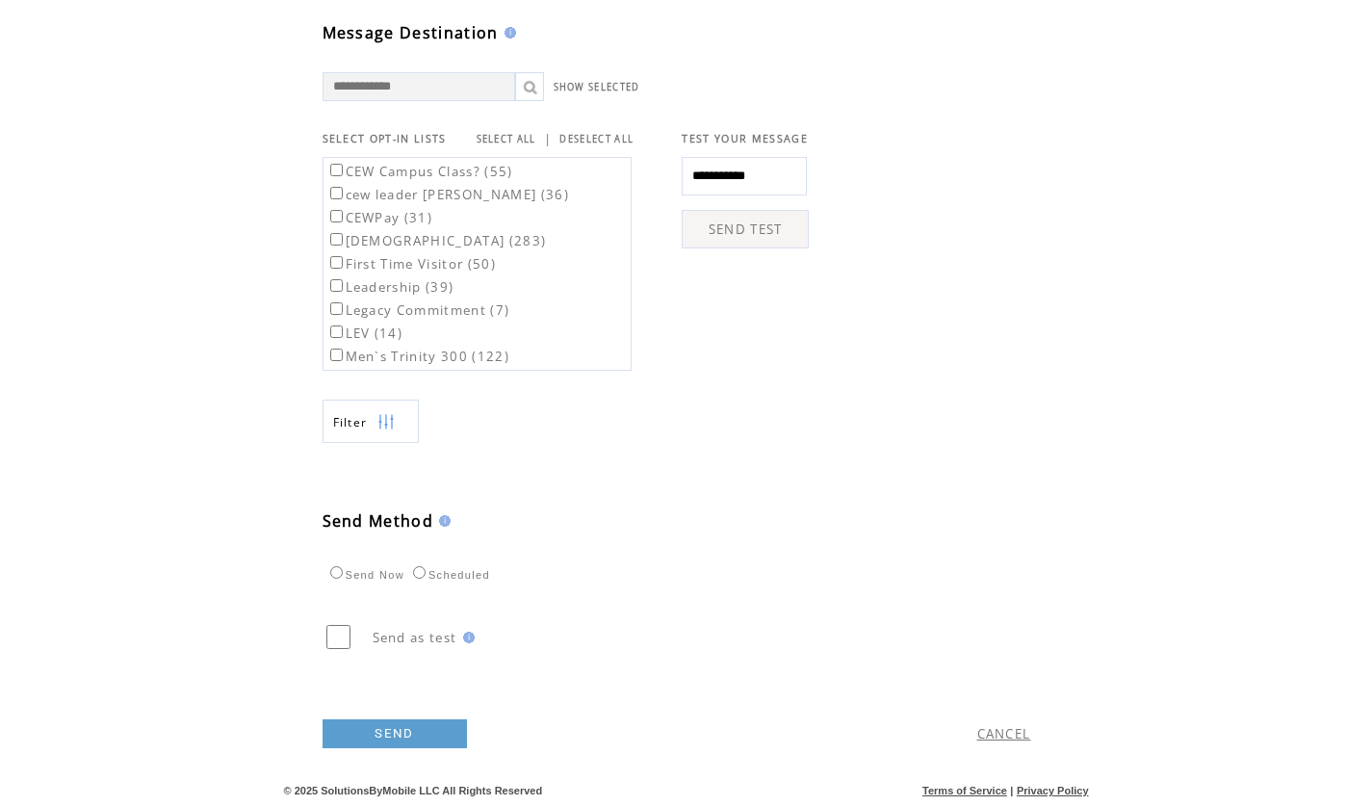 The height and width of the screenshot is (806, 1372). What do you see at coordinates (507, 139) in the screenshot?
I see `a: SELECT ALL` at bounding box center [507, 139].